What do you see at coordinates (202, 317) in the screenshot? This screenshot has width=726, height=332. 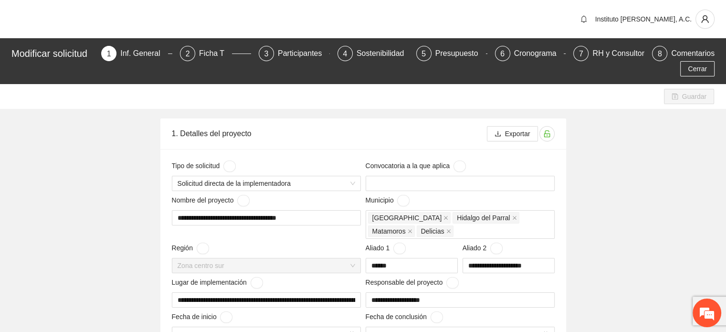 I see `span: Fecha de inicio` at bounding box center [202, 317].